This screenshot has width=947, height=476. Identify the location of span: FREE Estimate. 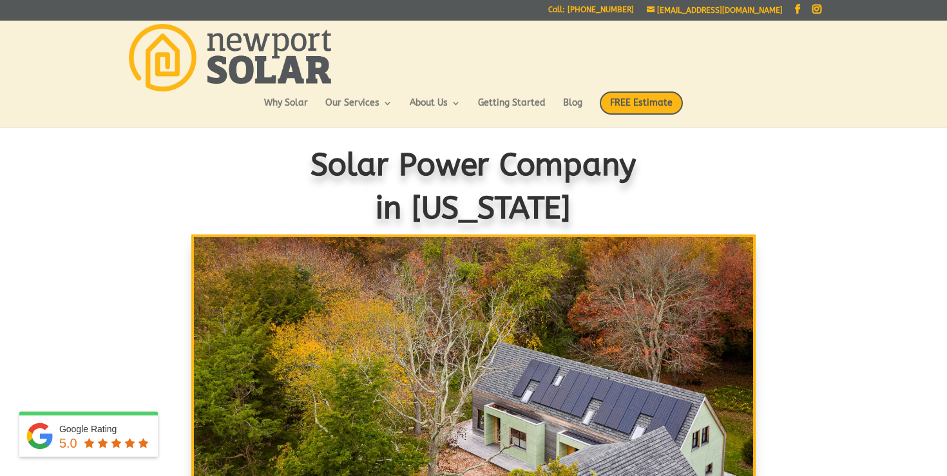
(641, 103).